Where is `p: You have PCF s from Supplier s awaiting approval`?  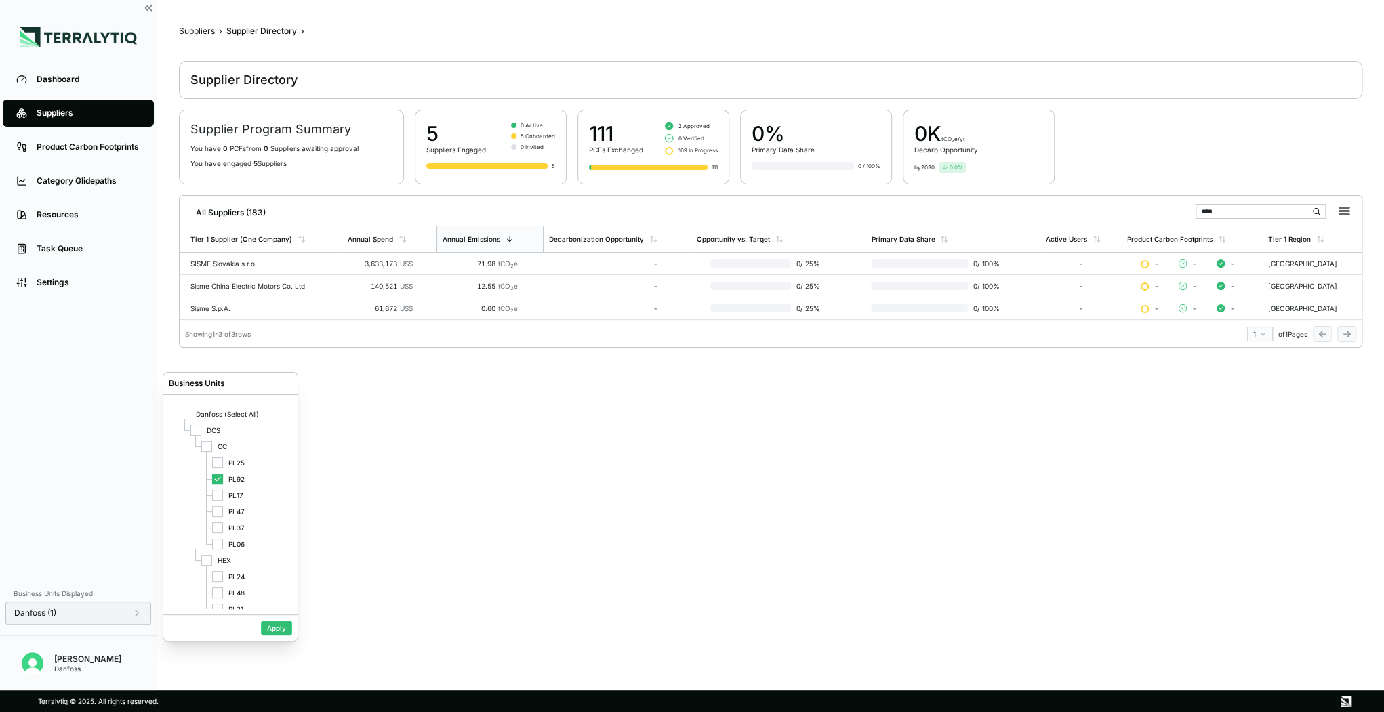
p: You have PCF s from Supplier s awaiting approval is located at coordinates (291, 148).